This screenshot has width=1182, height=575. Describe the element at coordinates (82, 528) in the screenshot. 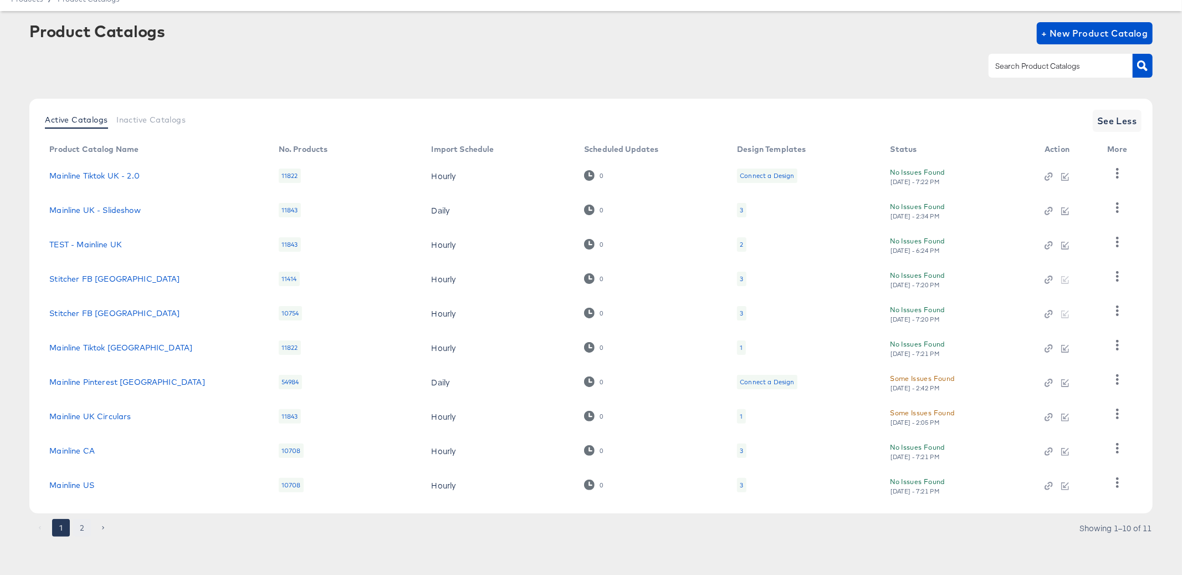

I see `button: Go to page 2` at that location.